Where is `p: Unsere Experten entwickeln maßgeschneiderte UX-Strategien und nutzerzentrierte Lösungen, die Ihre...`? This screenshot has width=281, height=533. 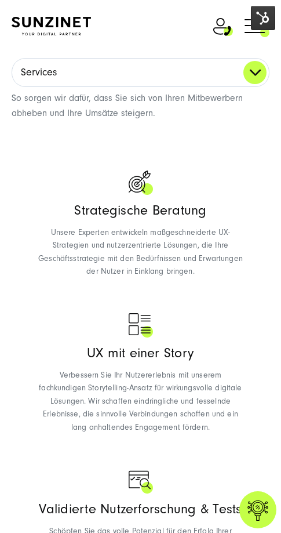
p: Unsere Experten entwickeln maßgeschneiderte UX-Strategien und nutzerzentrierte Lösungen, die Ihre... is located at coordinates (141, 252).